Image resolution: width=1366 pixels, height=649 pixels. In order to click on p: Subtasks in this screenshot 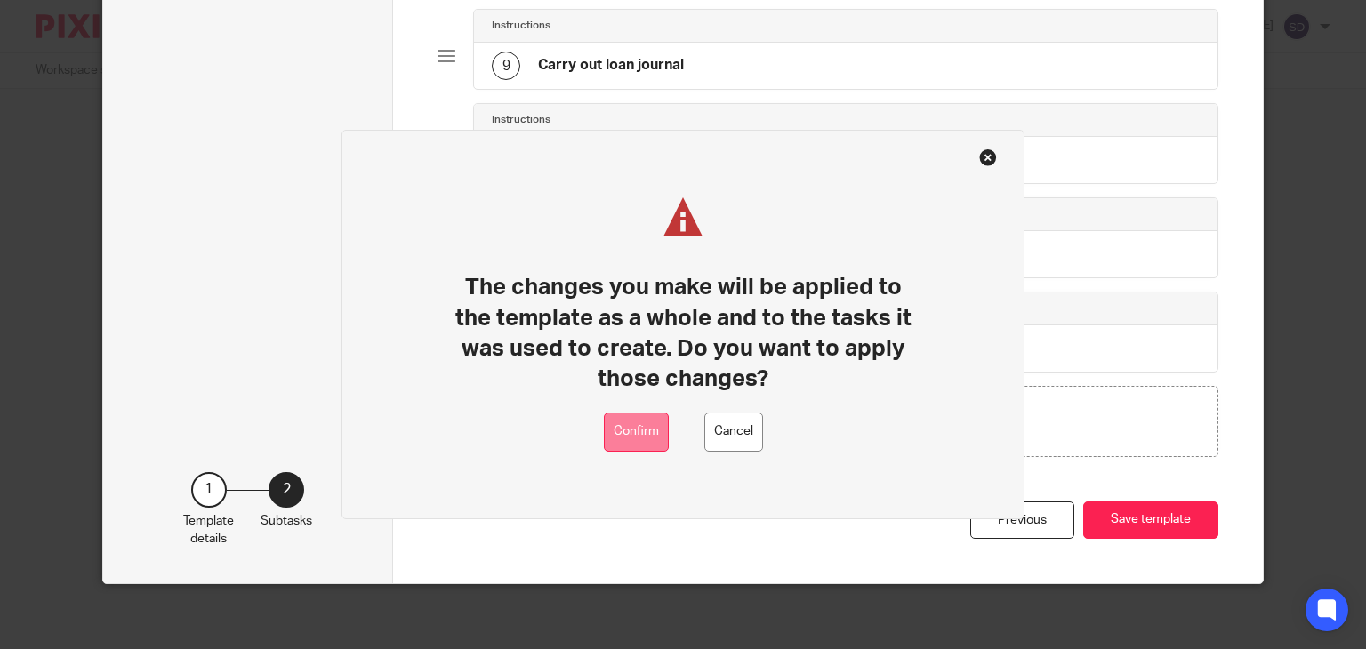, I will do `click(286, 521)`.